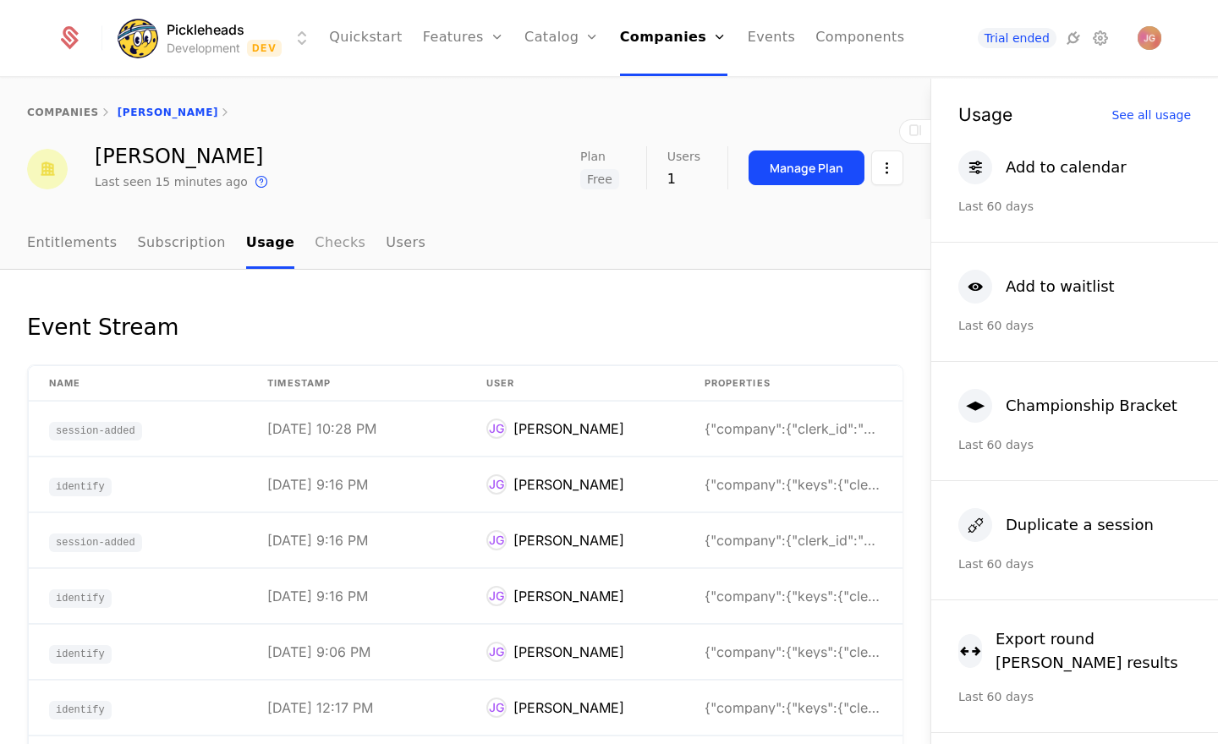 Image resolution: width=1218 pixels, height=744 pixels. Describe the element at coordinates (63, 113) in the screenshot. I see `a: companies` at that location.